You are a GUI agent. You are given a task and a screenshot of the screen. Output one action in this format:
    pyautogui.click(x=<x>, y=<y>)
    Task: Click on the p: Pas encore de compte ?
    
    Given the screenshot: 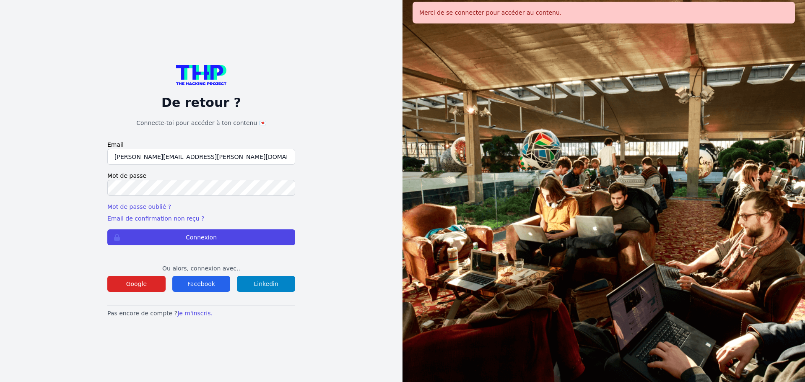 What is the action you would take?
    pyautogui.click(x=201, y=313)
    